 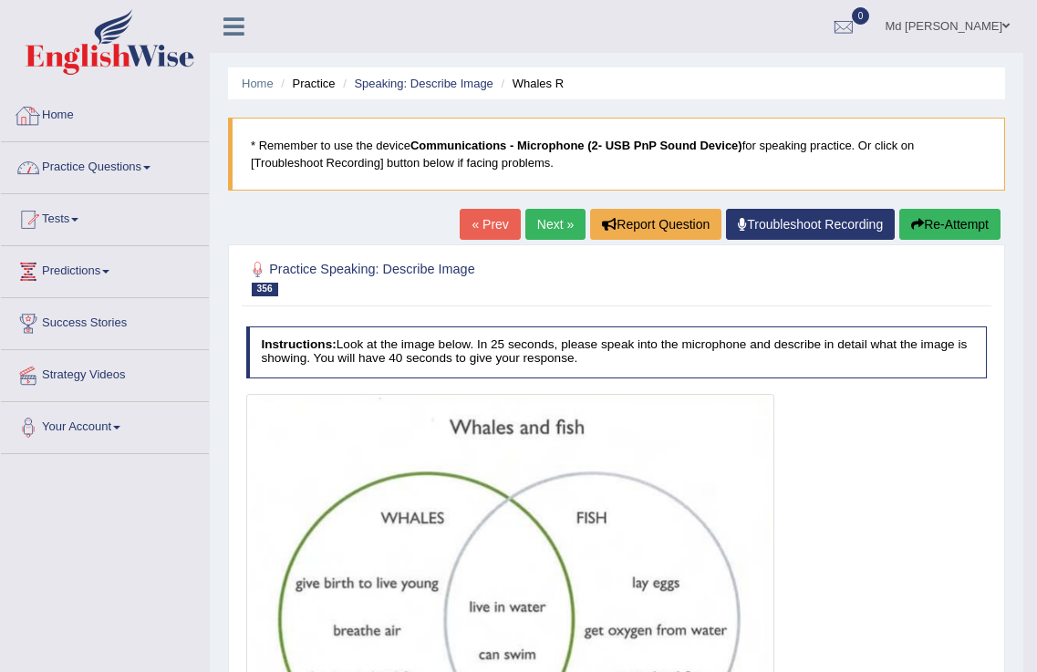 I want to click on a: Tests, so click(x=105, y=217).